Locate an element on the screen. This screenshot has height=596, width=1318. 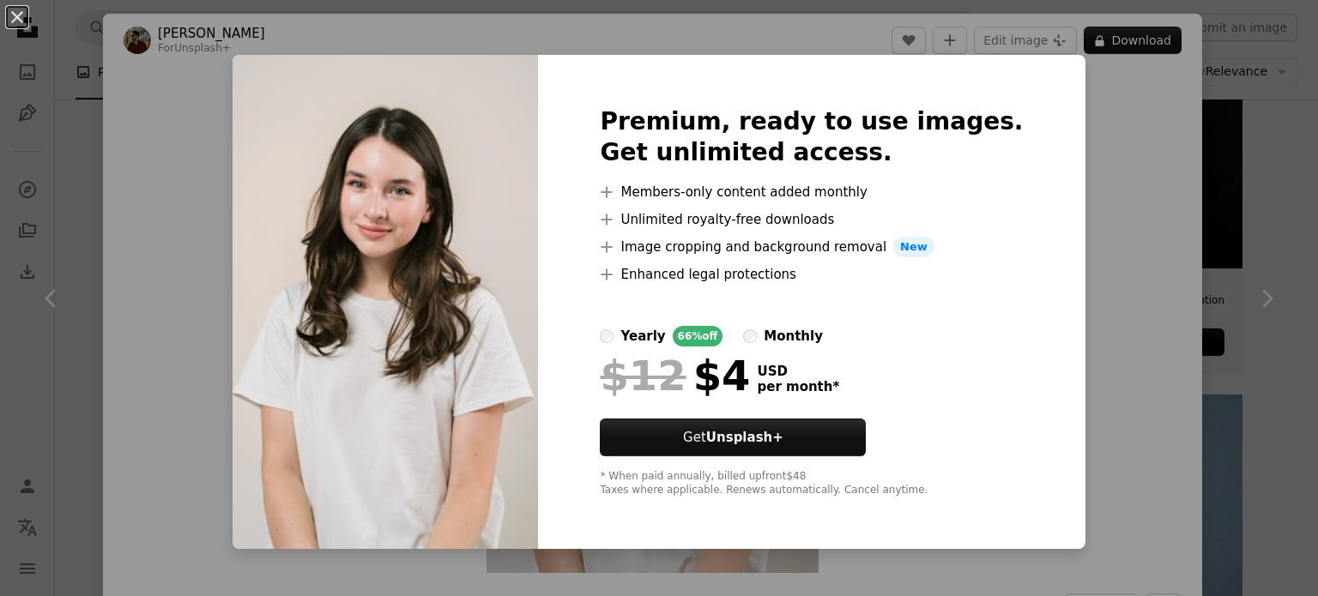
span: New is located at coordinates (914, 247).